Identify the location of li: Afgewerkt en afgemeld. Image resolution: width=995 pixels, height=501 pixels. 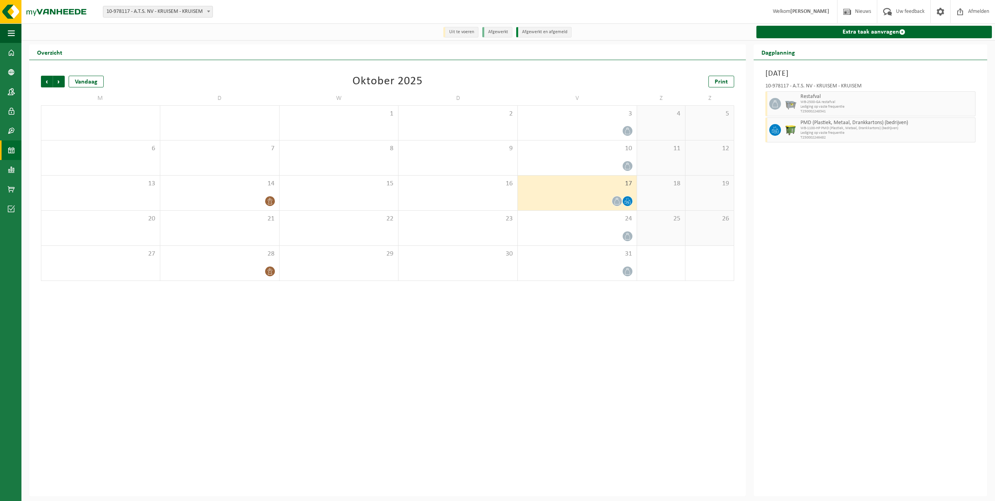
(544, 32).